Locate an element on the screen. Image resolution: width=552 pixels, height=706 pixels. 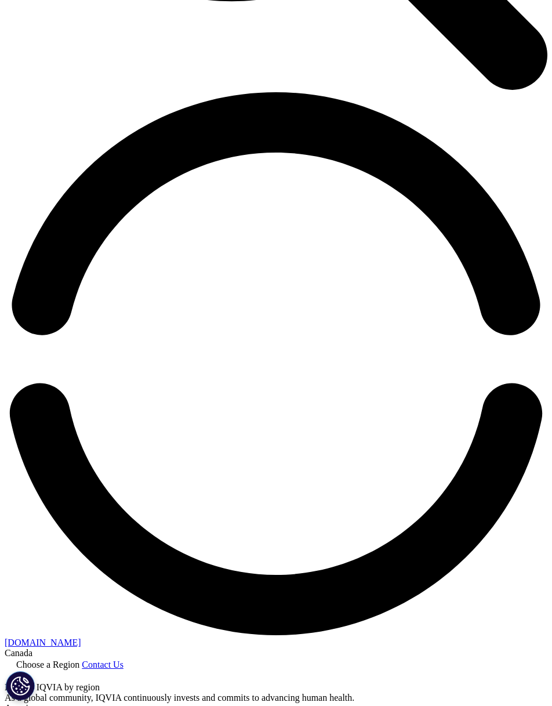
svg: Loading is located at coordinates (276, 364).